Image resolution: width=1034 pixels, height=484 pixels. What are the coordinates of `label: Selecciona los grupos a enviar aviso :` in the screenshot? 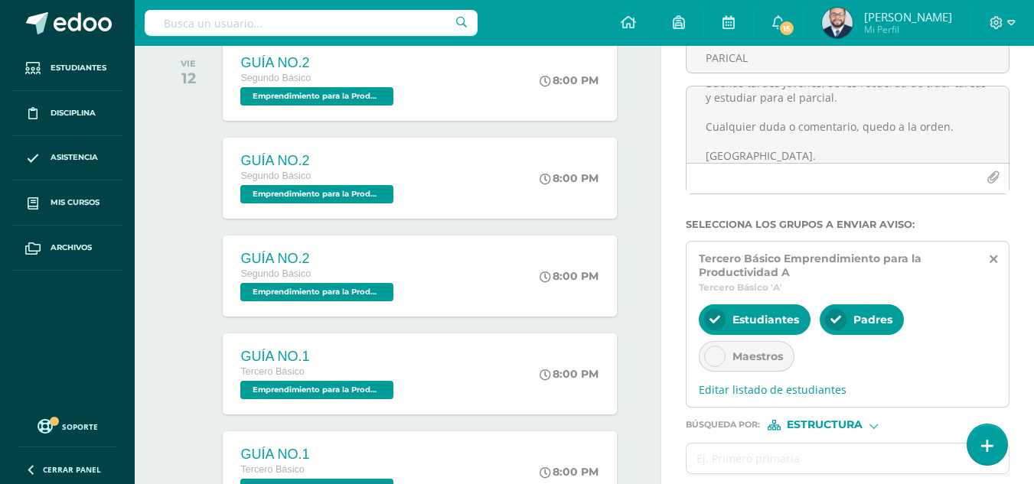 It's located at (847, 224).